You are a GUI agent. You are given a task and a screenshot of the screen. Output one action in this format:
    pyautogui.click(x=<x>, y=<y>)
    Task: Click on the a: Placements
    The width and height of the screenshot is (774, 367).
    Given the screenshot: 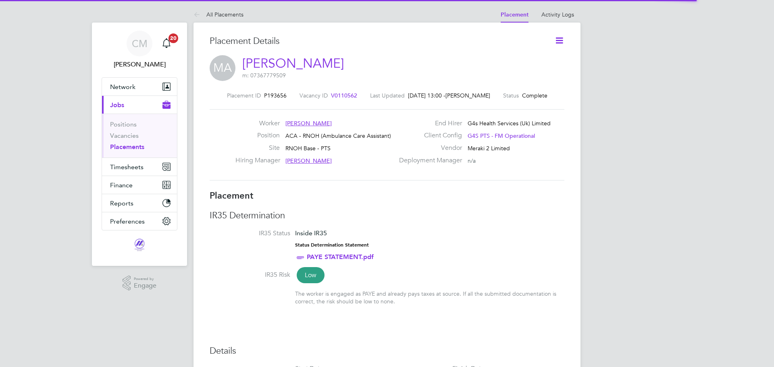 What is the action you would take?
    pyautogui.click(x=127, y=147)
    